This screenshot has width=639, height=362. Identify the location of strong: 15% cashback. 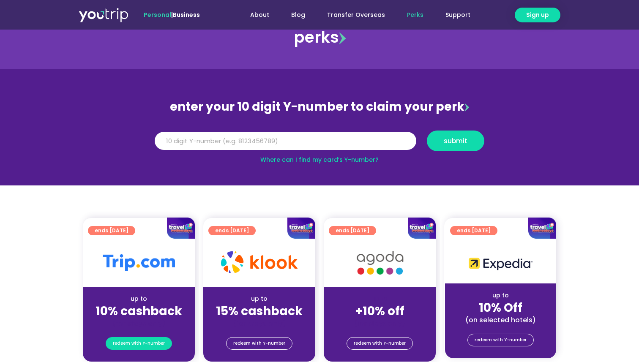
(259, 311).